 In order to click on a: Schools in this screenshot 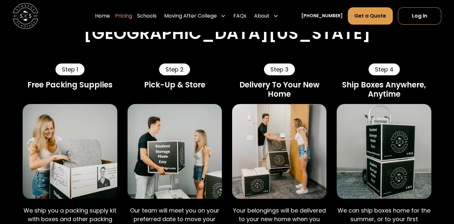, I will do `click(147, 16)`.